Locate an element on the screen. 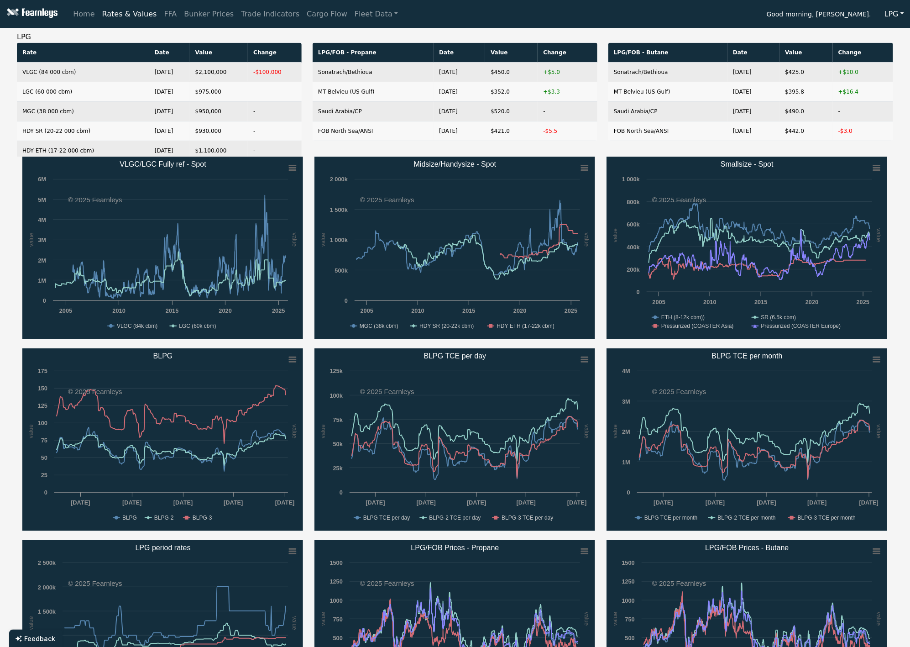 The height and width of the screenshot is (647, 910). text: 1 000k is located at coordinates (339, 240).